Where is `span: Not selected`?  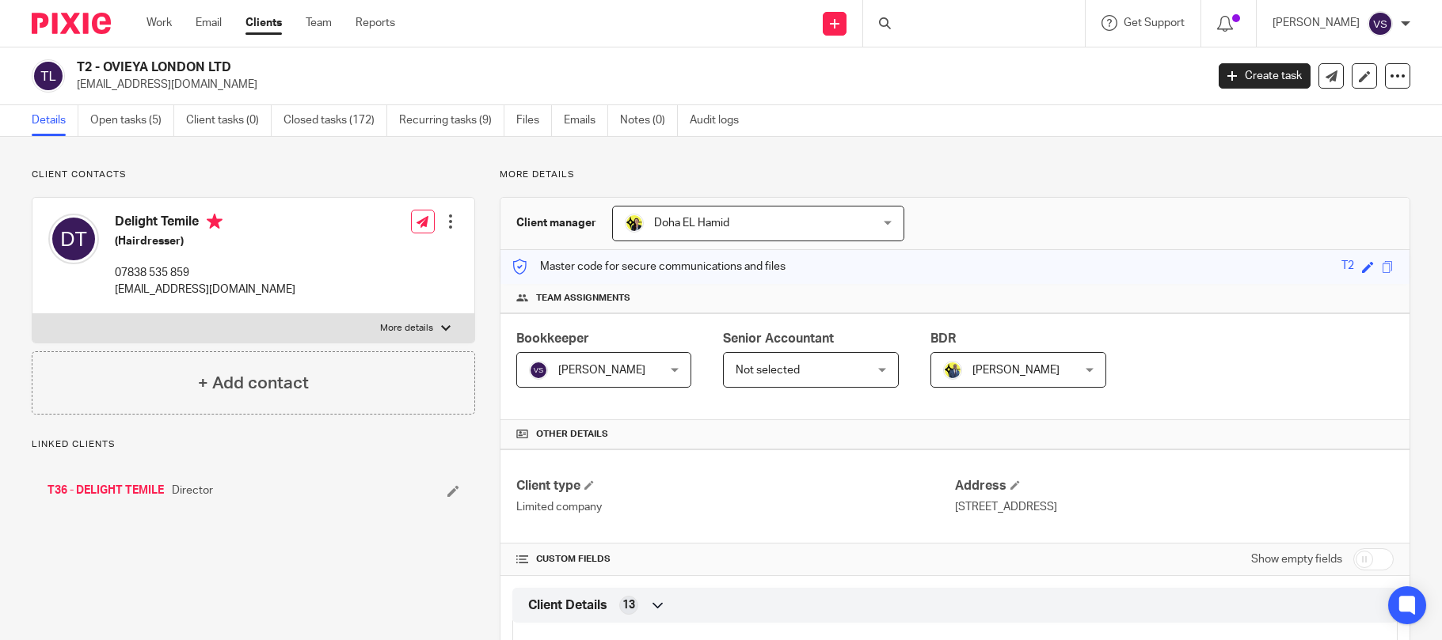
span: Not selected is located at coordinates (767, 370).